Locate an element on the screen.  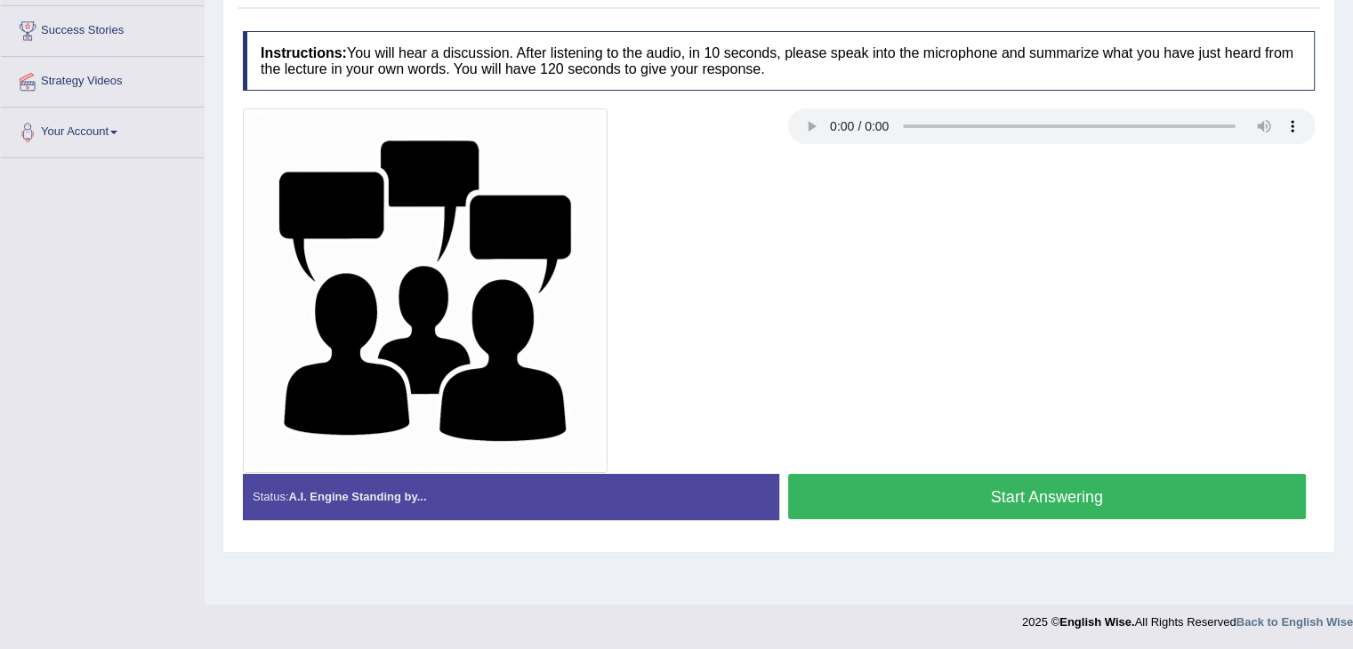
a: Success Stories is located at coordinates (102, 28).